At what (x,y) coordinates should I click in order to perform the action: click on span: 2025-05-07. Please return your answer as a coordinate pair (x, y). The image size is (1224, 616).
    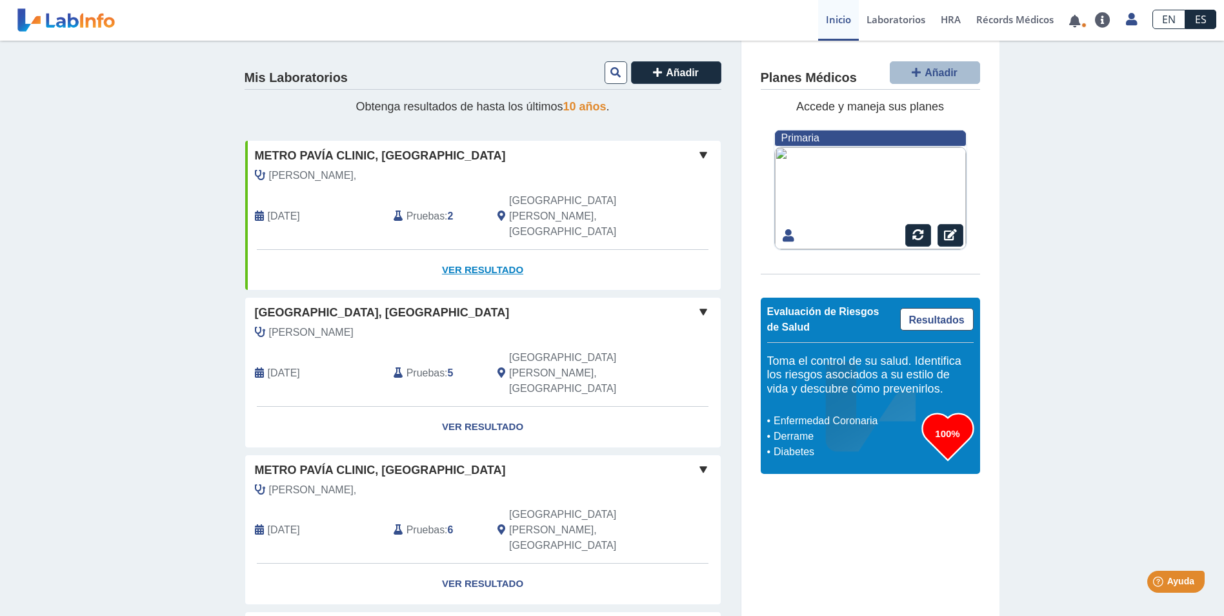
    Looking at the image, I should click on (284, 373).